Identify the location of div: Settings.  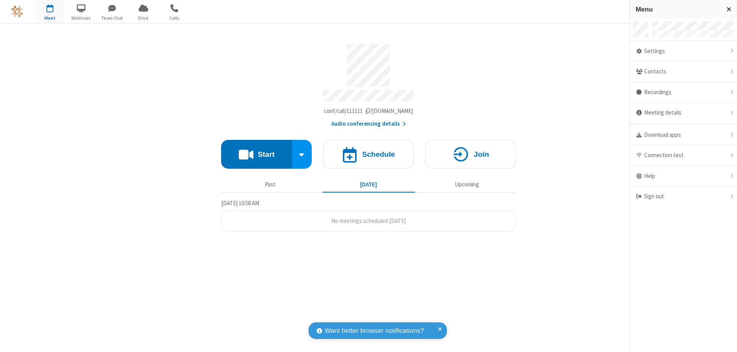
(683, 51).